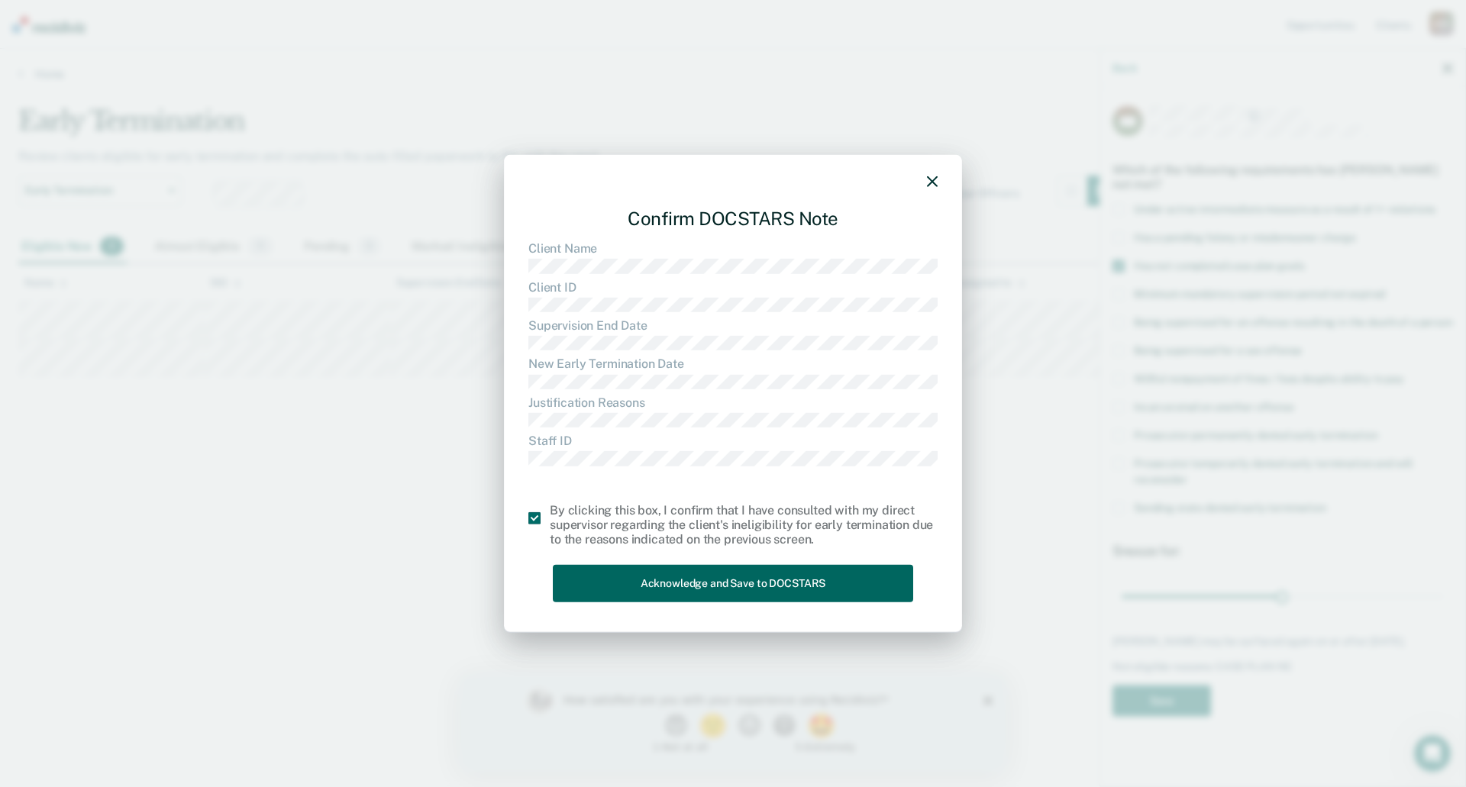  What do you see at coordinates (218, 53) in the screenshot?
I see `button: 1` at bounding box center [218, 53].